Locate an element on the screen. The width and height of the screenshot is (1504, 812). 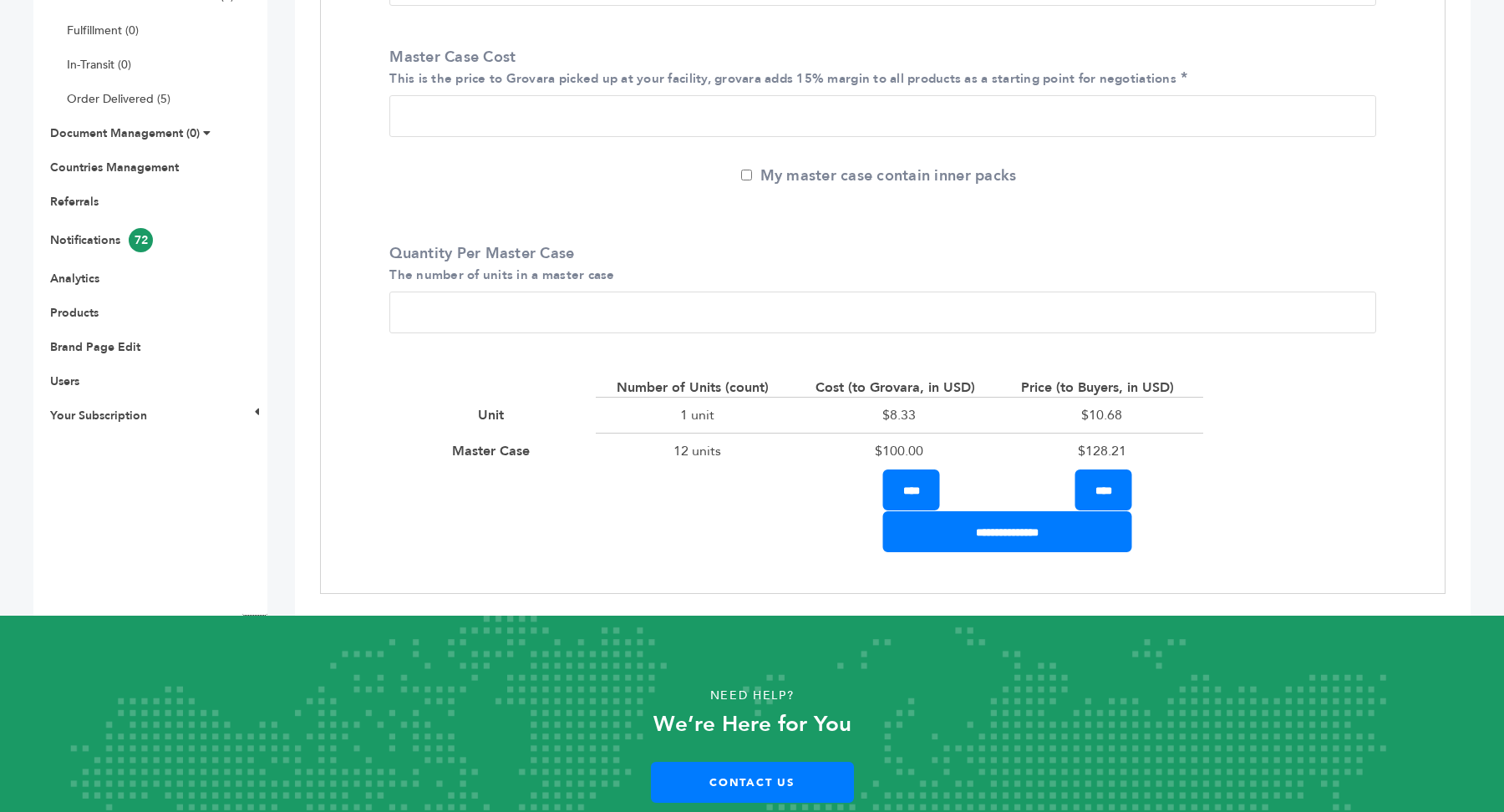
input: My master case contain inner packs is located at coordinates (747, 174).